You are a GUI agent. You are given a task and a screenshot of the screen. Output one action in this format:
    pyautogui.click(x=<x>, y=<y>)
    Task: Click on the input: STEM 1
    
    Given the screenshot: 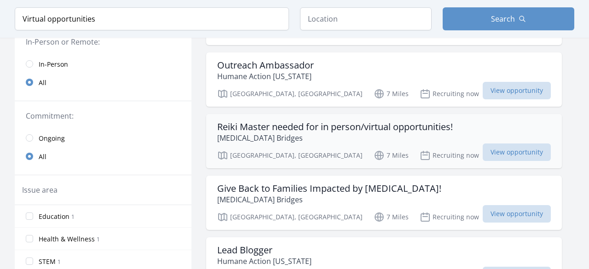 What is the action you would take?
    pyautogui.click(x=29, y=261)
    